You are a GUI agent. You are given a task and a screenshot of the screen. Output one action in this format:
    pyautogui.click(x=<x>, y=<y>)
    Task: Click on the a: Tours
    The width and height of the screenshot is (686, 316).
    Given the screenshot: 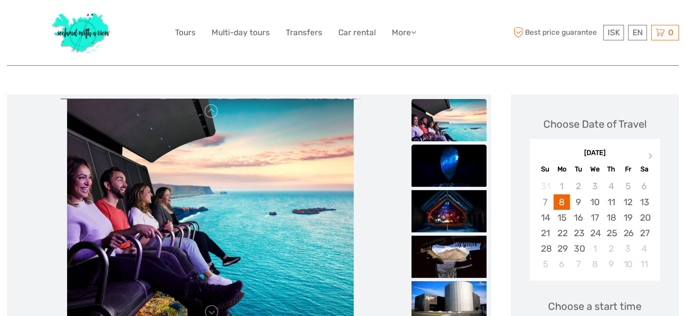 What is the action you would take?
    pyautogui.click(x=185, y=32)
    